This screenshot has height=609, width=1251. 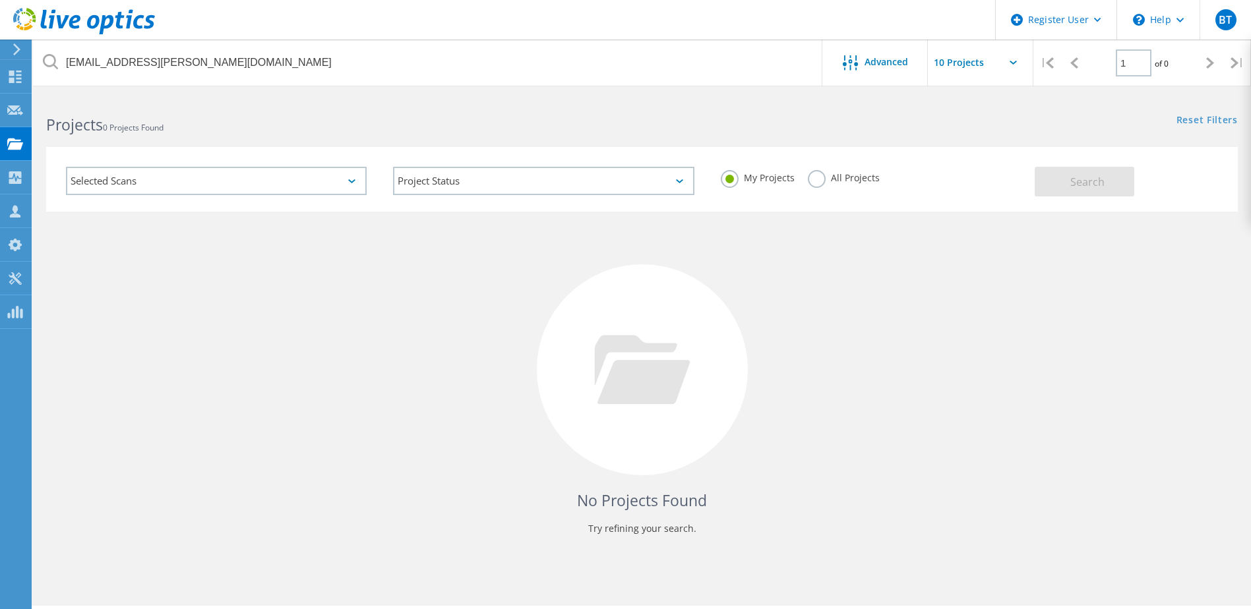 What do you see at coordinates (1088, 182) in the screenshot?
I see `span: Search` at bounding box center [1088, 182].